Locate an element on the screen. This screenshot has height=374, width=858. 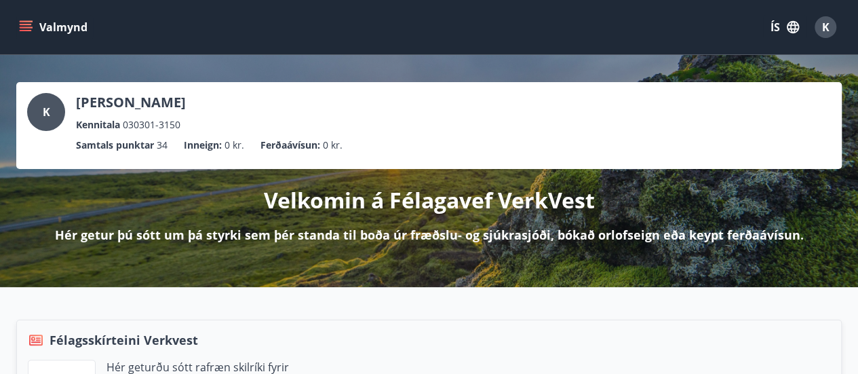
p: Hér getur þú sótt um þá styrki sem þér standa til boða úr fræðslu- og sjúkrasjóði, bókað orlofsei... is located at coordinates (429, 235).